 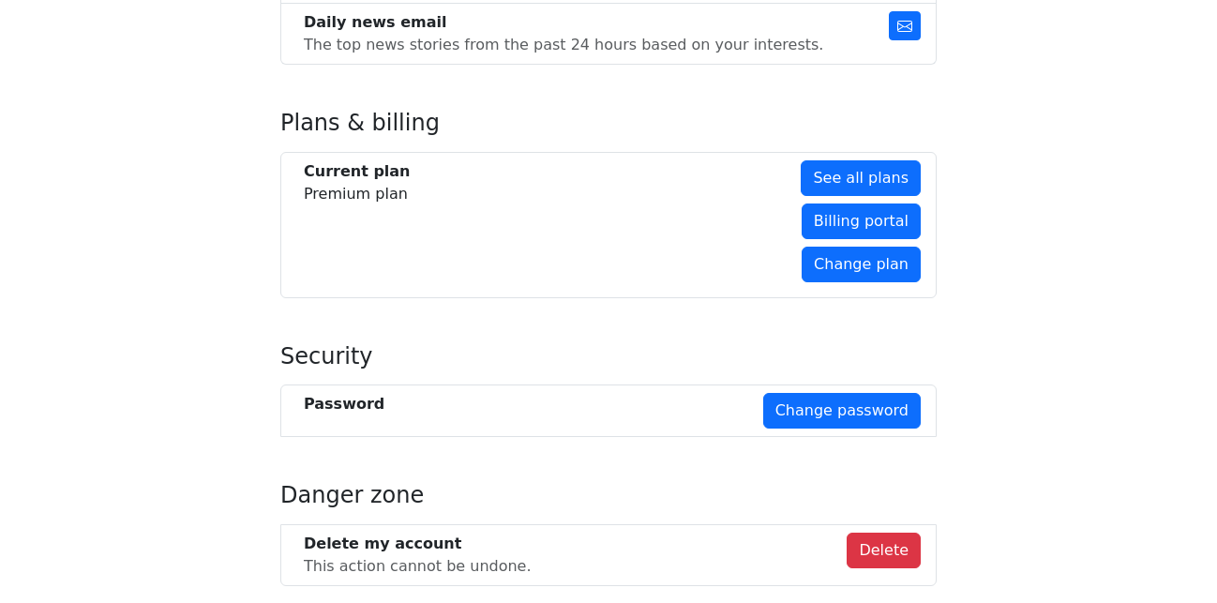 What do you see at coordinates (357, 172) in the screenshot?
I see `div: Current plan` at bounding box center [357, 172].